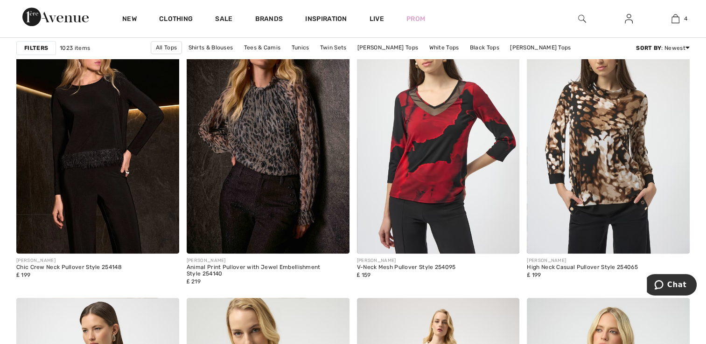 Image resolution: width=706 pixels, height=344 pixels. What do you see at coordinates (36, 48) in the screenshot?
I see `strong: Filters` at bounding box center [36, 48].